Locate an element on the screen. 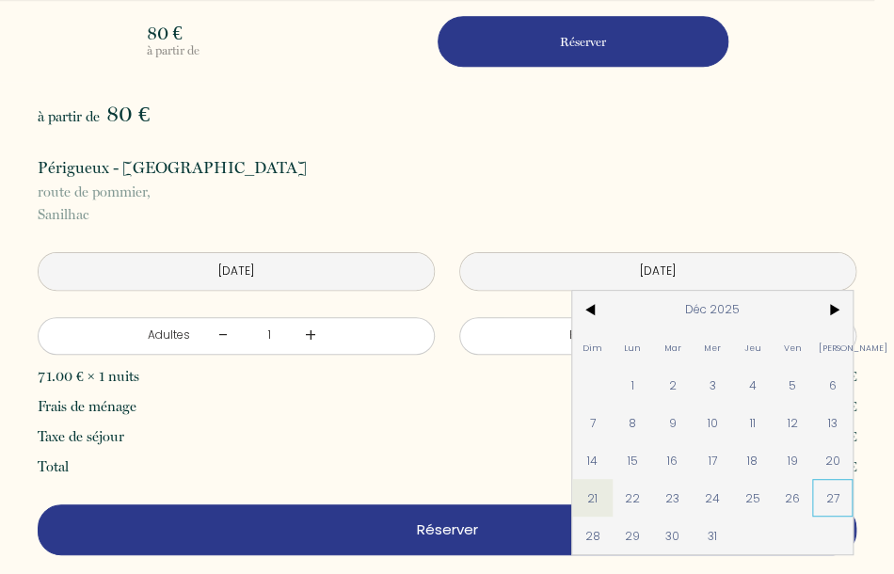  input: Arrivée is located at coordinates (236, 271).